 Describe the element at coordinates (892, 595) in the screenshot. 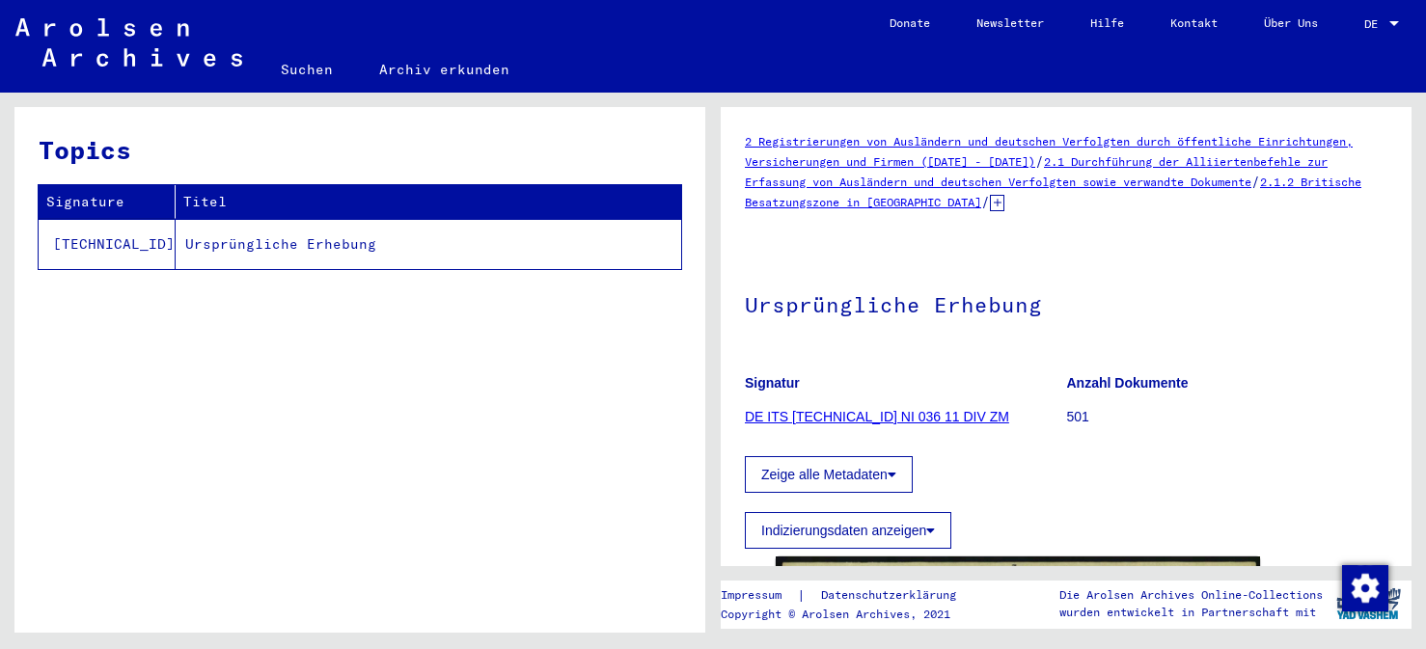

I see `a: Datenschutzerklärung` at that location.